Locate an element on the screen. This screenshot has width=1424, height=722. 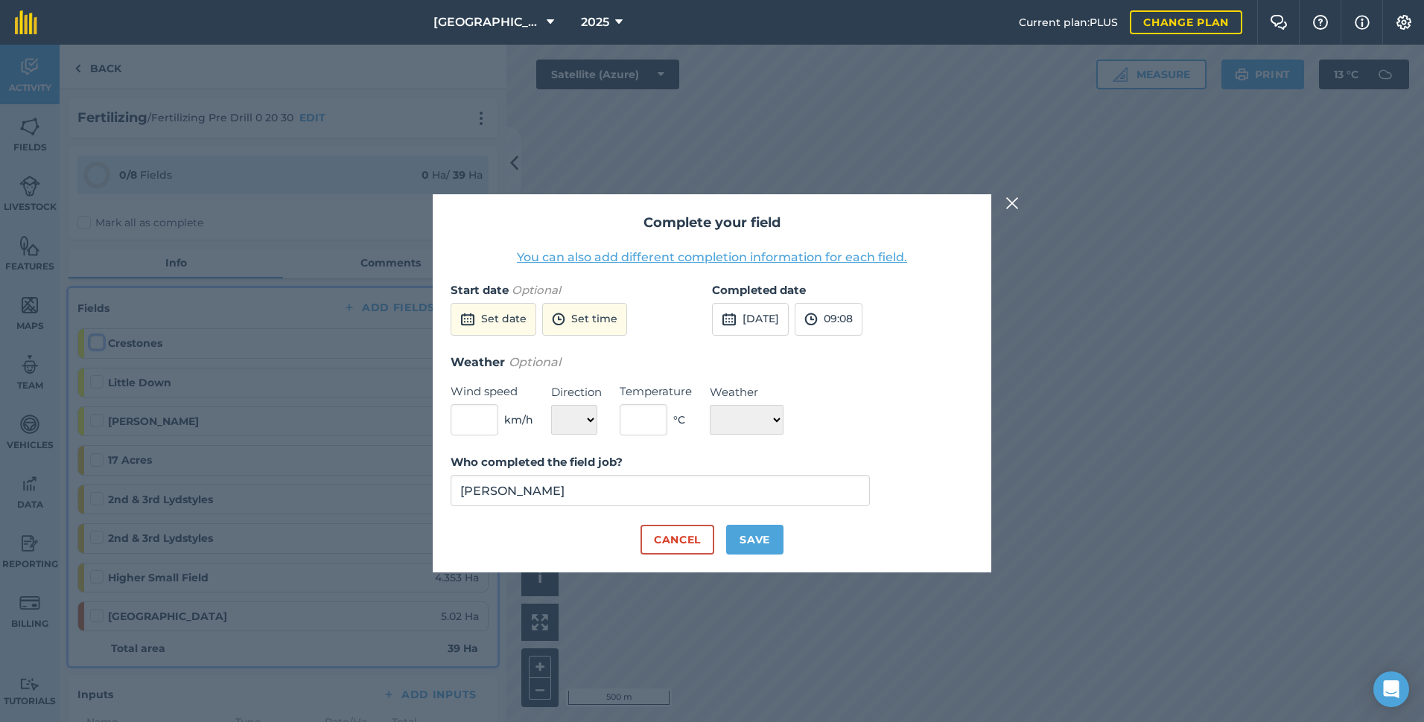
button: Save is located at coordinates (754, 540).